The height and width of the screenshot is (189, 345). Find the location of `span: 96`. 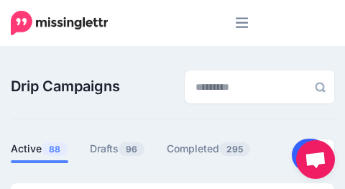

span: 96 is located at coordinates (132, 149).